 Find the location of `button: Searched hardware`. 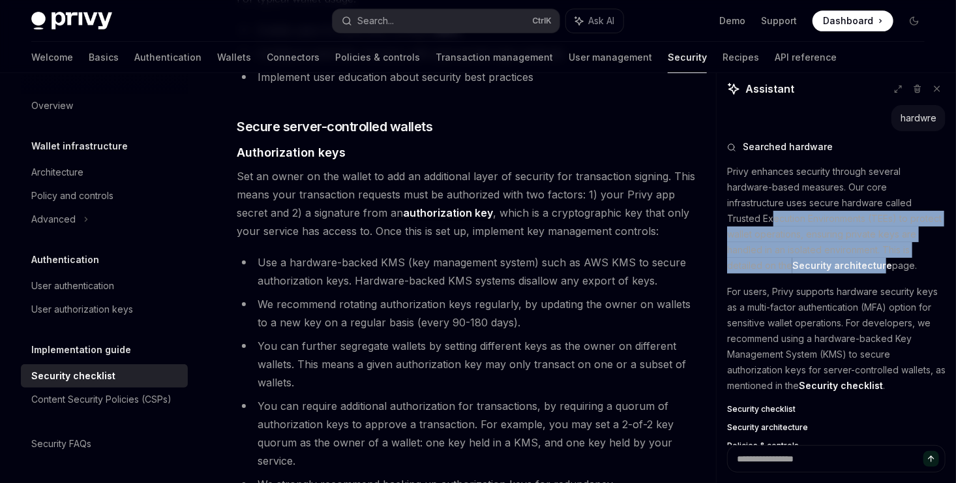

button: Searched hardware is located at coordinates (836, 147).